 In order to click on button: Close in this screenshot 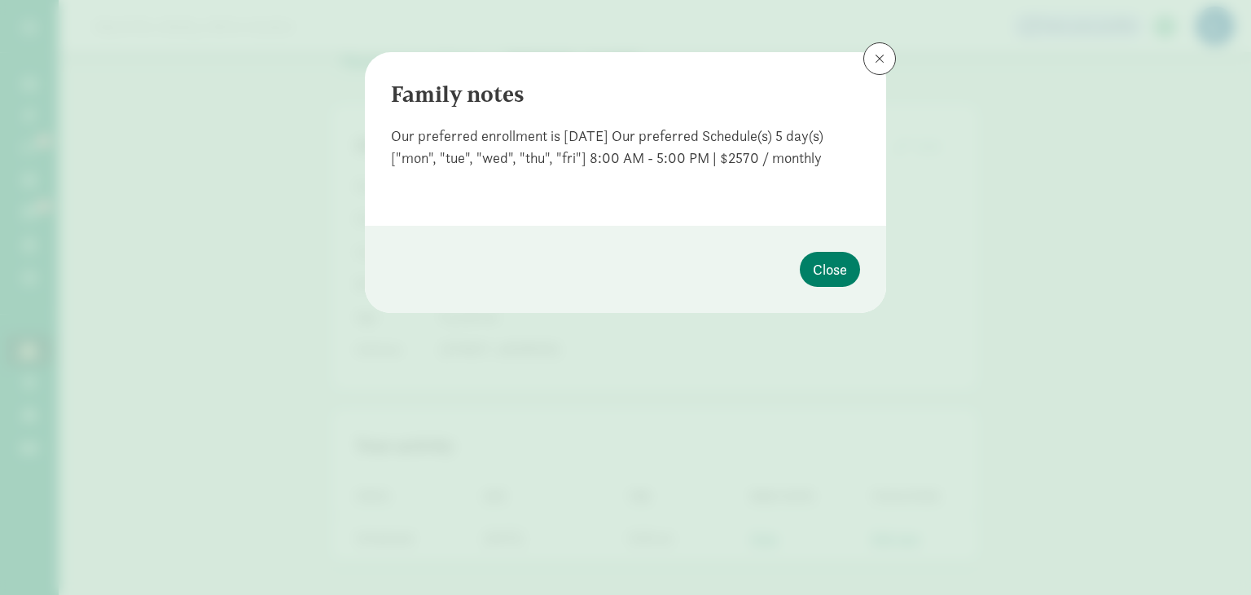, I will do `click(830, 269)`.